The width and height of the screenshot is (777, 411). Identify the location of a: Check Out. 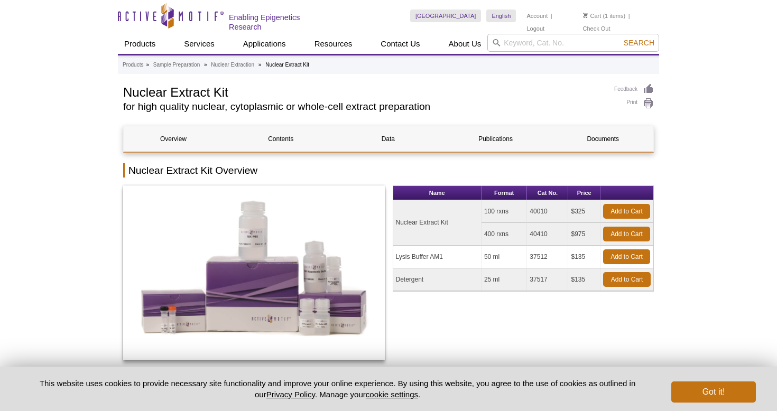
(597, 29).